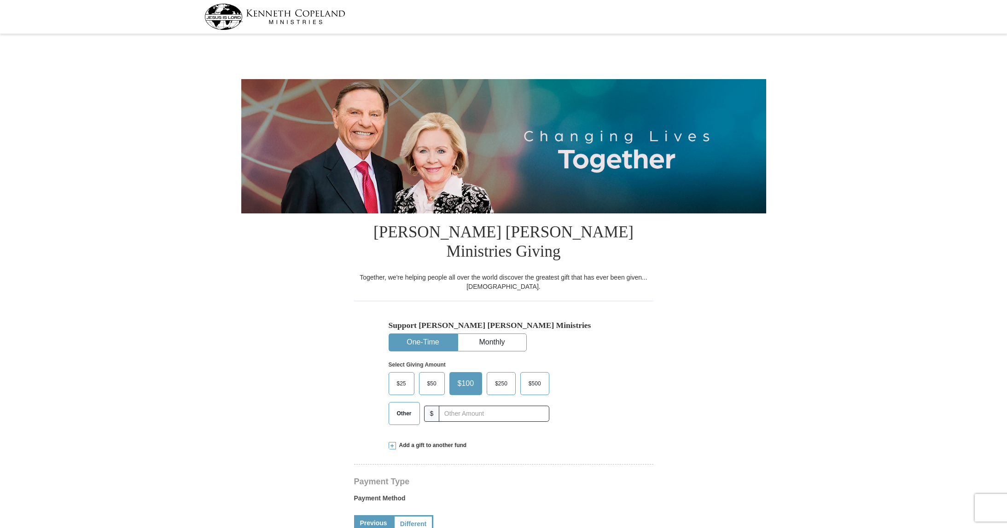  Describe the element at coordinates (466, 384) in the screenshot. I see `span: $100` at that location.